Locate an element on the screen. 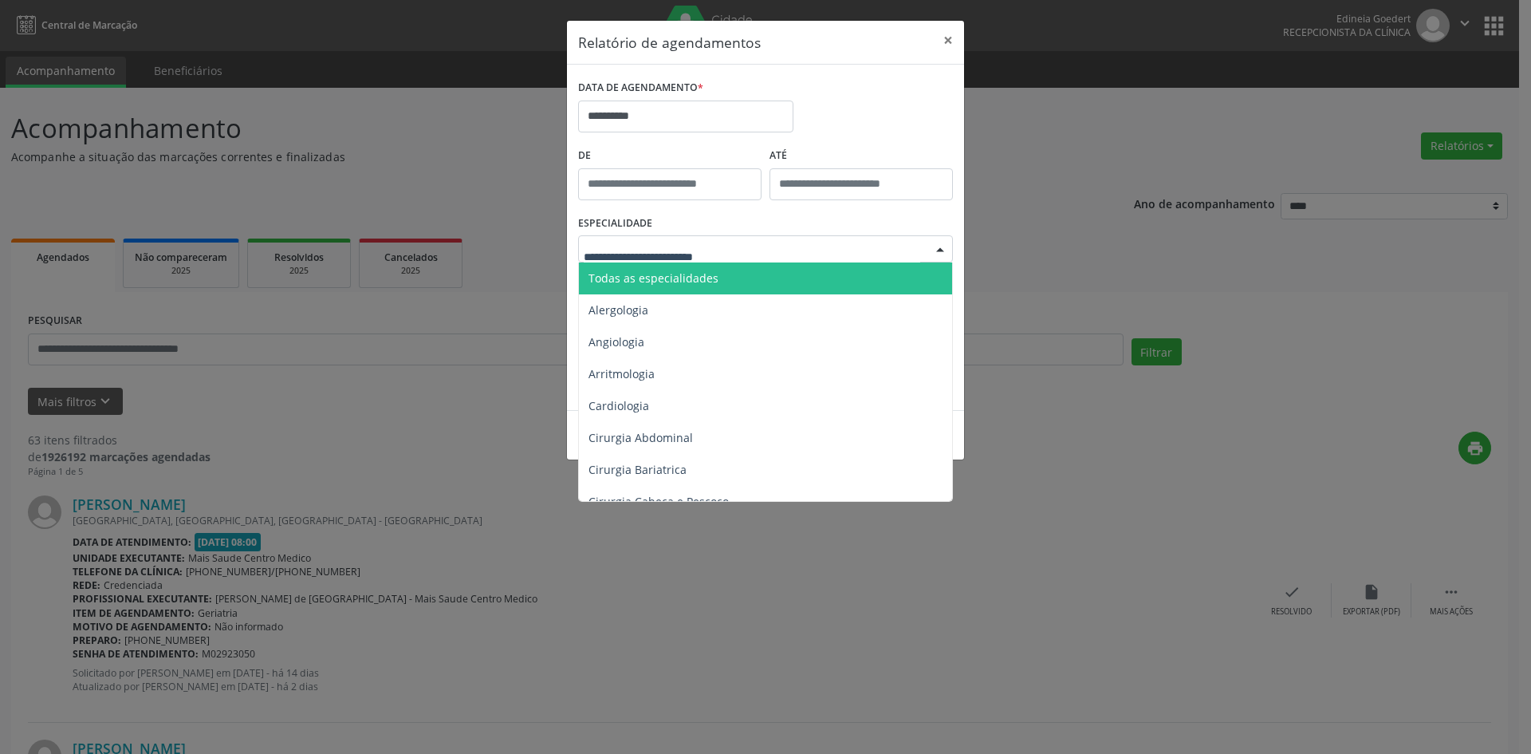  label: DATA DE AGENDAMENTO is located at coordinates (640, 88).